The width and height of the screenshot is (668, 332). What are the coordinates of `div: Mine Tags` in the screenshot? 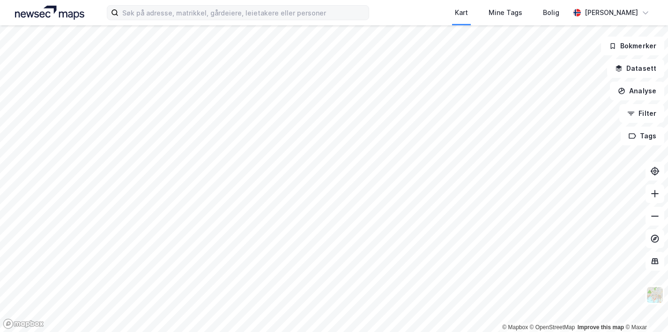 It's located at (506, 13).